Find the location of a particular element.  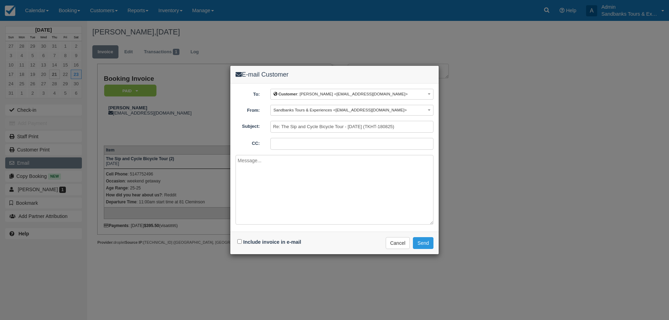

button: Send is located at coordinates (423, 243).